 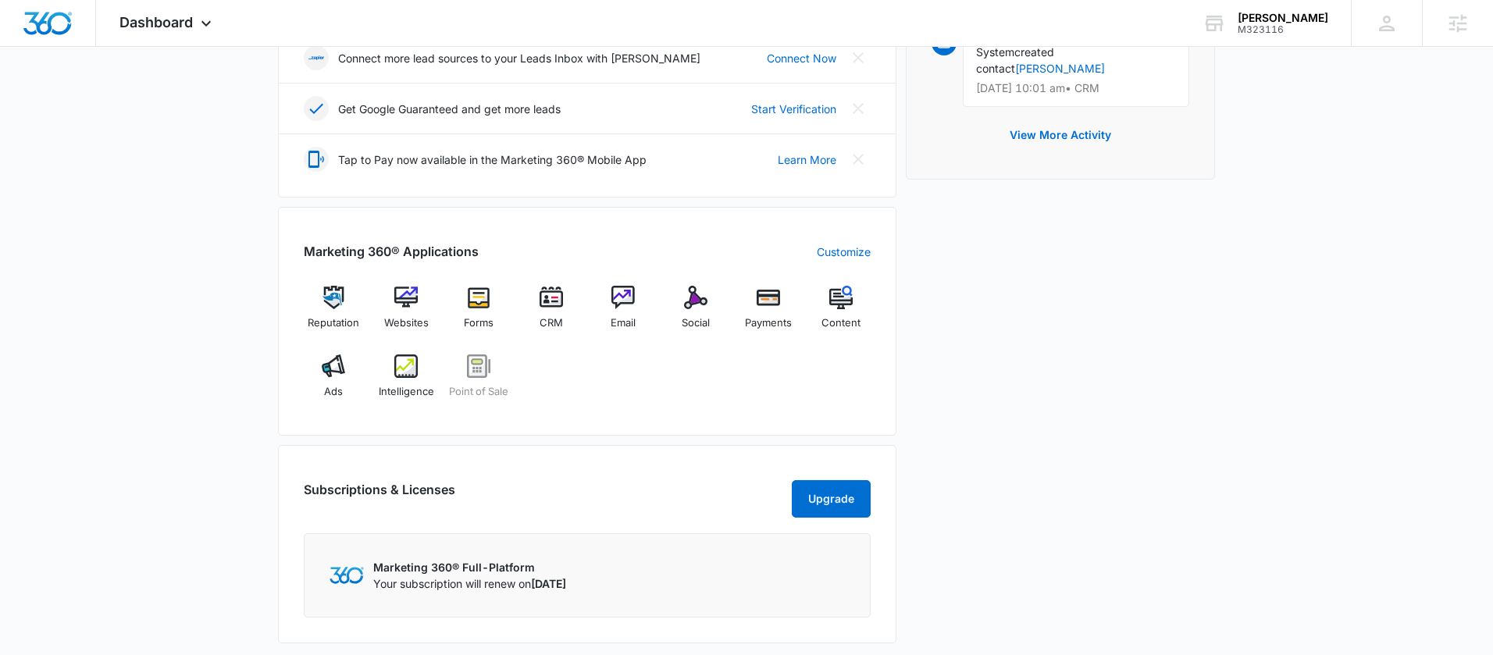 What do you see at coordinates (469, 583) in the screenshot?
I see `p: Your subscription will renew on` at bounding box center [469, 583].